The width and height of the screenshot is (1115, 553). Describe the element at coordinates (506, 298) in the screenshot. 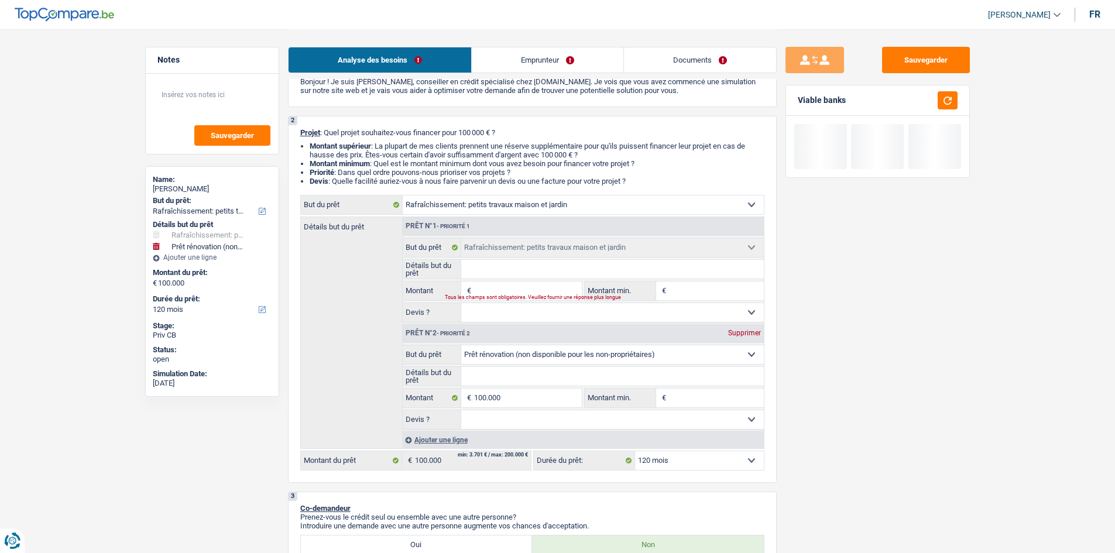

I see `div: Tous les champs sont obligatoires. Veuillez fournir une réponse plus longue` at that location.